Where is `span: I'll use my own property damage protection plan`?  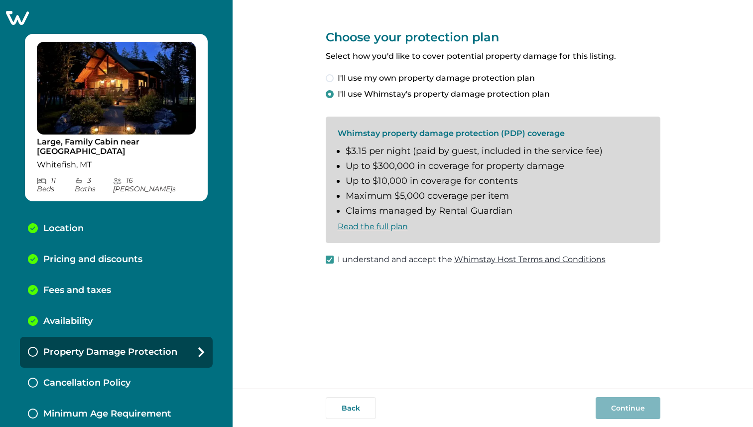 span: I'll use my own property damage protection plan is located at coordinates (436, 78).